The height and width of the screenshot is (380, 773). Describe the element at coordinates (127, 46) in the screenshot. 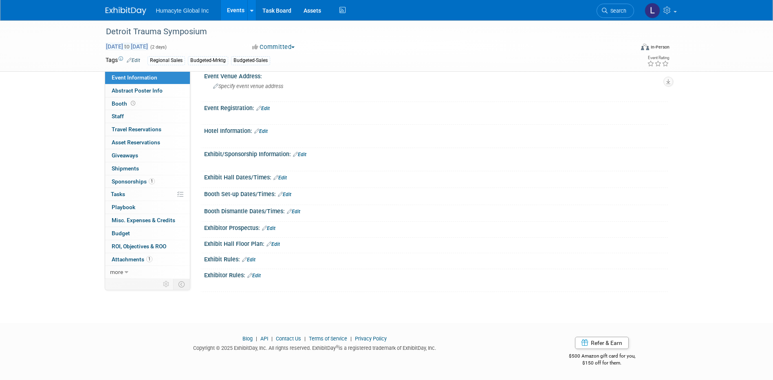

I see `span: to` at that location.